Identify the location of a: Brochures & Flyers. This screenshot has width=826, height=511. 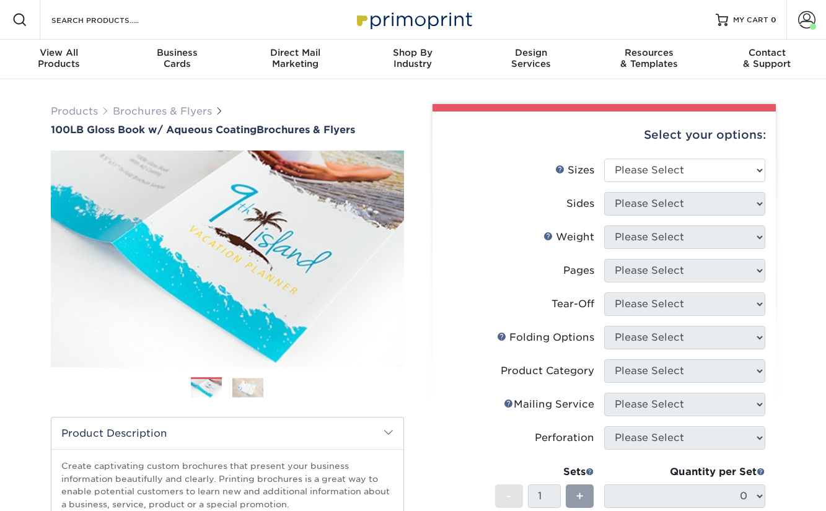
(162, 111).